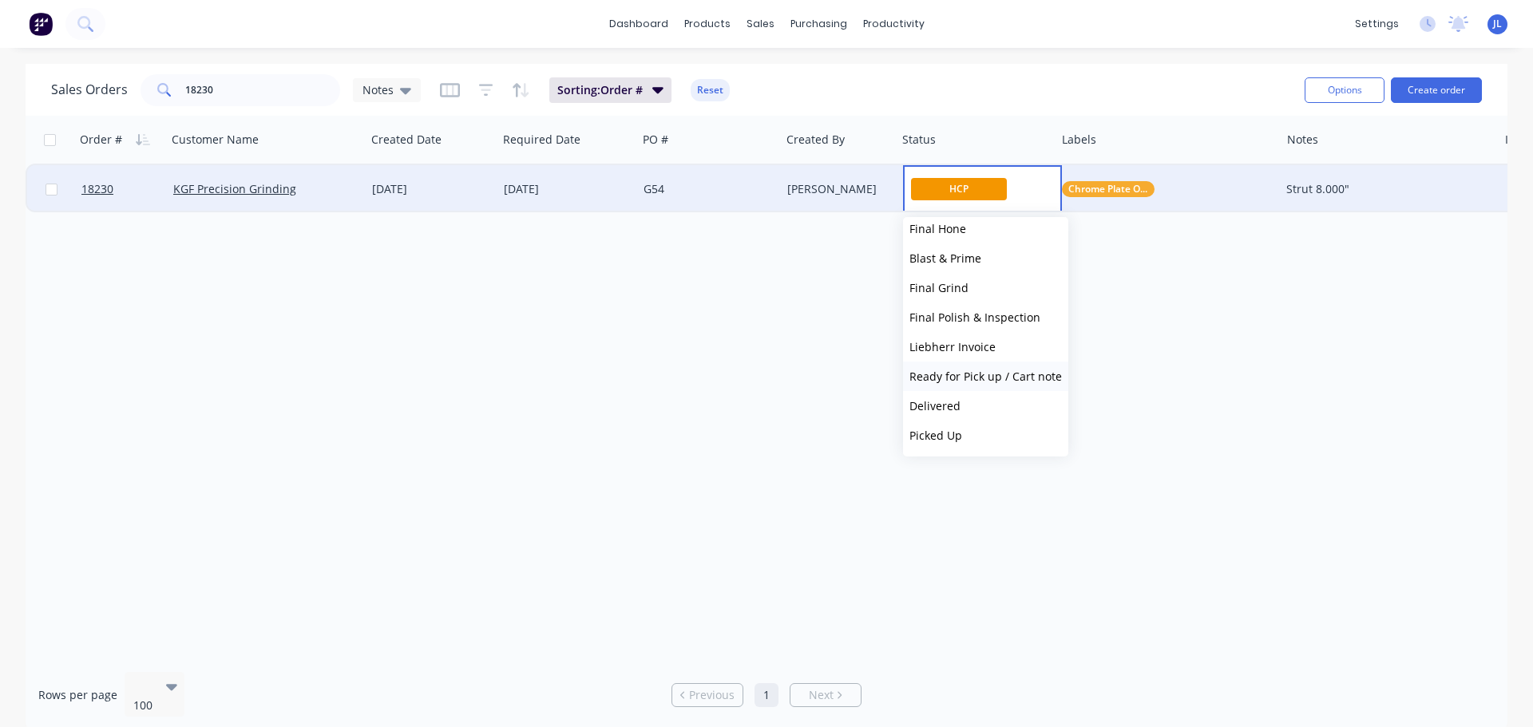 Image resolution: width=1533 pixels, height=727 pixels. What do you see at coordinates (1108, 189) in the screenshot?
I see `button: Chrome Plate Only` at bounding box center [1108, 189].